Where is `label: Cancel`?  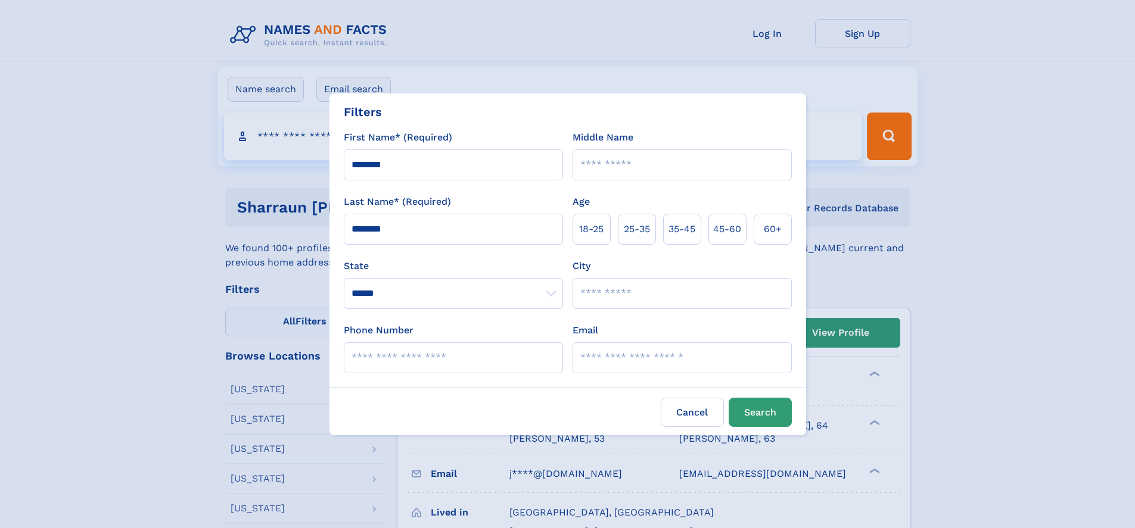
label: Cancel is located at coordinates (692, 412).